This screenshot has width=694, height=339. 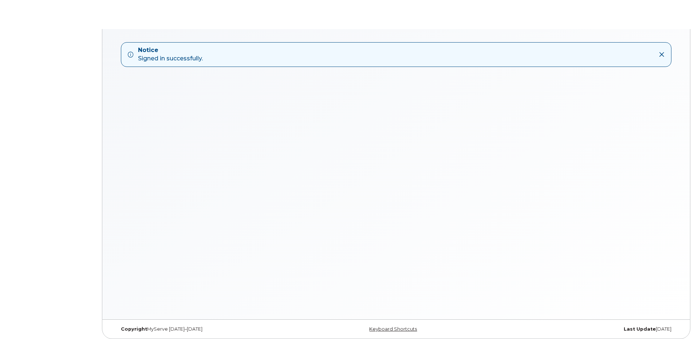 What do you see at coordinates (393, 329) in the screenshot?
I see `a: Keyboard Shortcuts` at bounding box center [393, 329].